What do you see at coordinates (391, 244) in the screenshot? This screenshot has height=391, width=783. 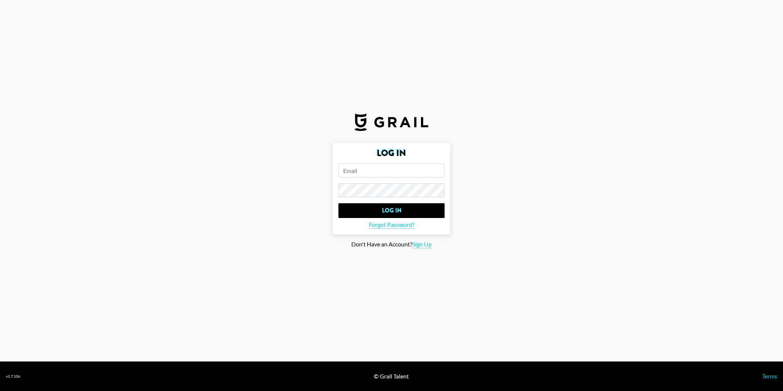 I see `div: Don't Have an Account?` at bounding box center [391, 244].